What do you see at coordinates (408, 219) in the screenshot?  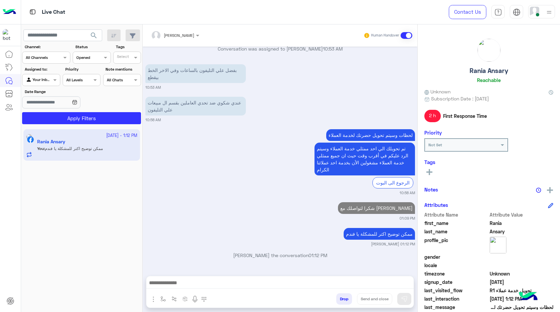 I see `small: 01:09 PM` at bounding box center [408, 219].